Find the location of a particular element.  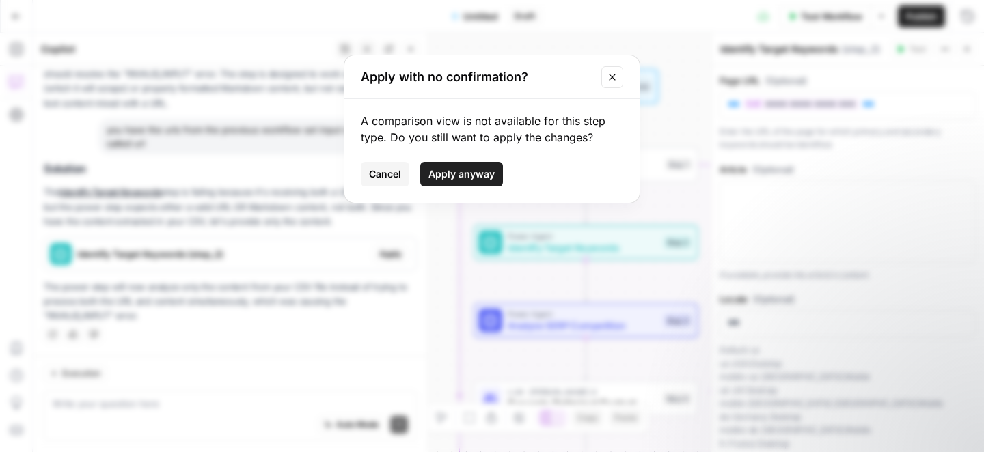

button: Cancel is located at coordinates (385, 174).